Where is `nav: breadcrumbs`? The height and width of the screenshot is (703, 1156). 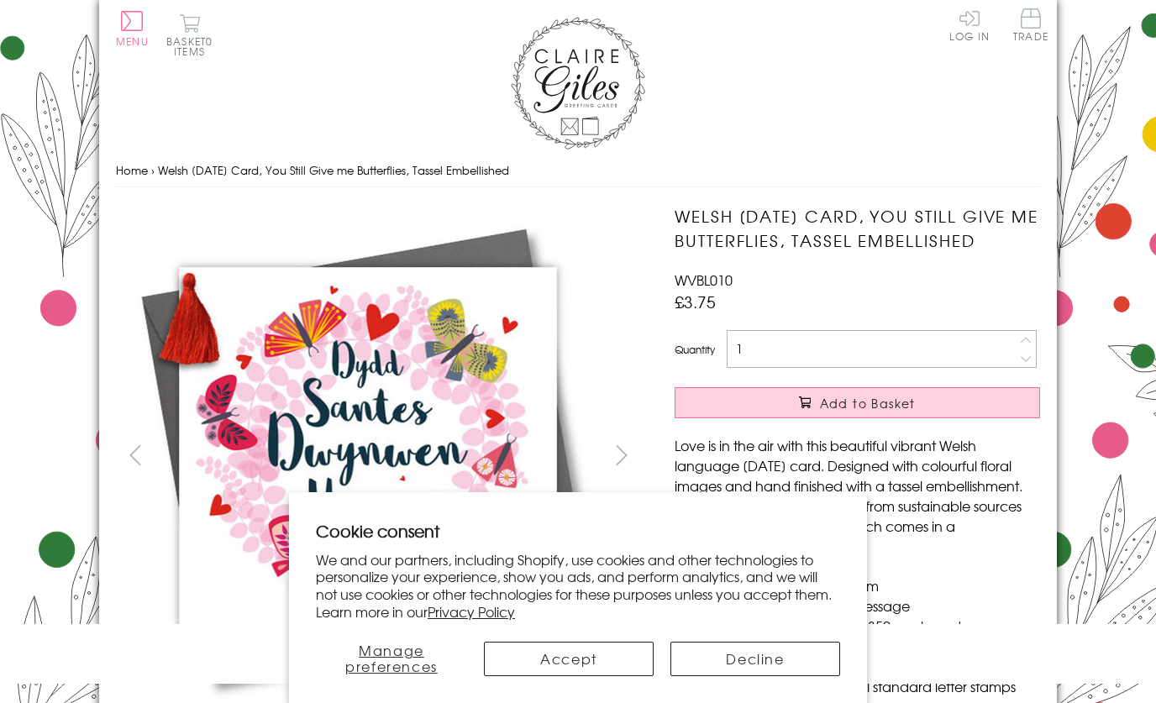 nav: breadcrumbs is located at coordinates (578, 171).